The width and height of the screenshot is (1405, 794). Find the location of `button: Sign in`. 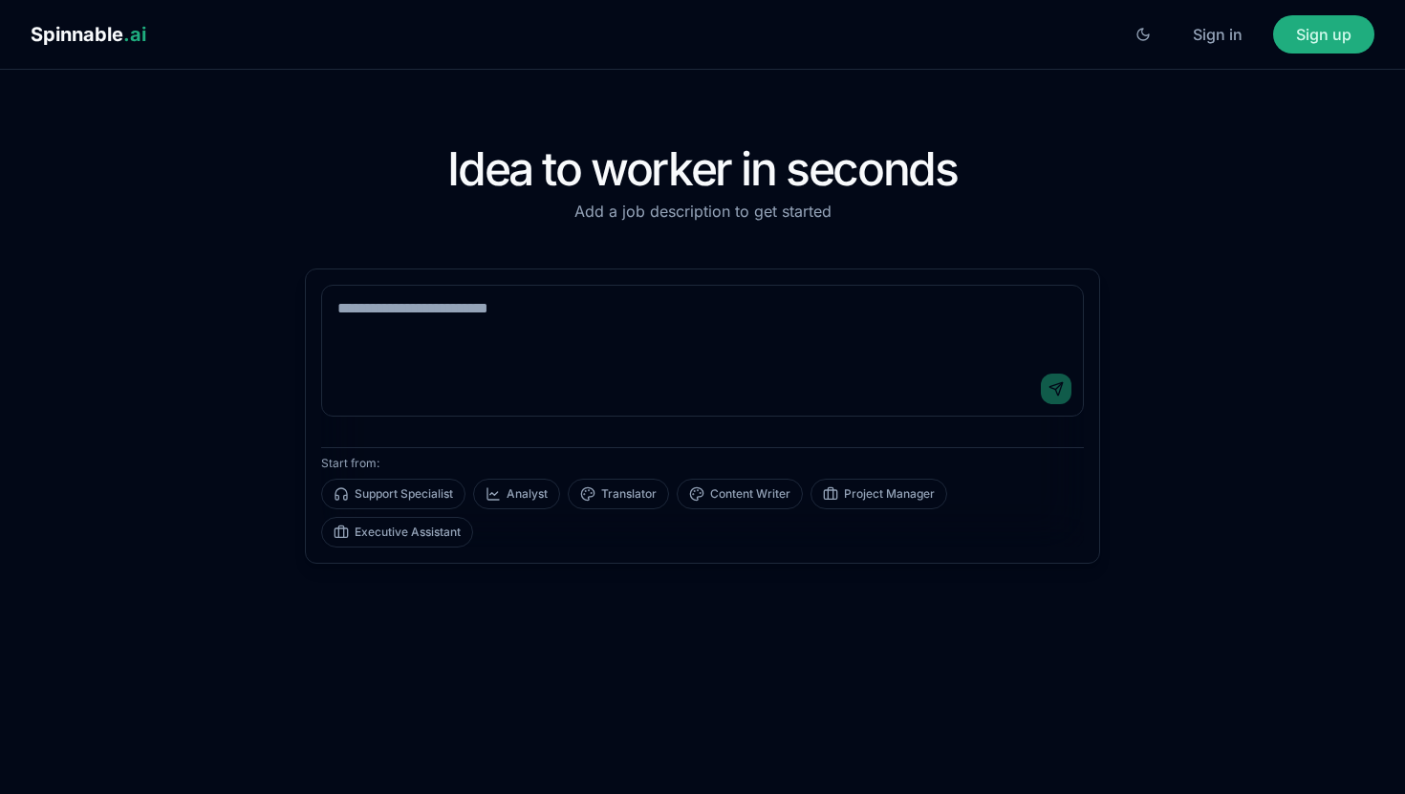

button: Sign in is located at coordinates (1218, 34).